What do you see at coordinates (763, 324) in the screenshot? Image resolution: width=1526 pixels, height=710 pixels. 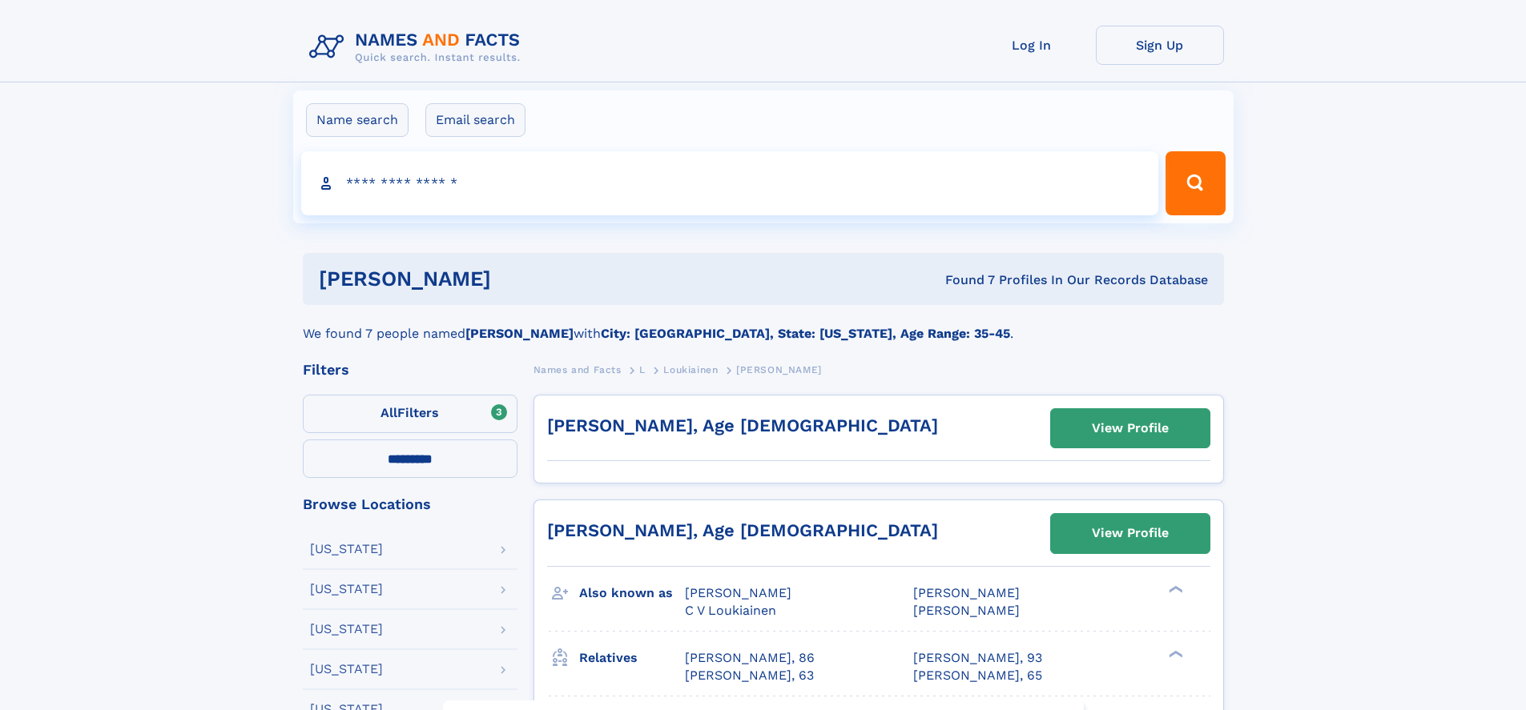 I see `div: We found 7 people named with .` at bounding box center [763, 324].